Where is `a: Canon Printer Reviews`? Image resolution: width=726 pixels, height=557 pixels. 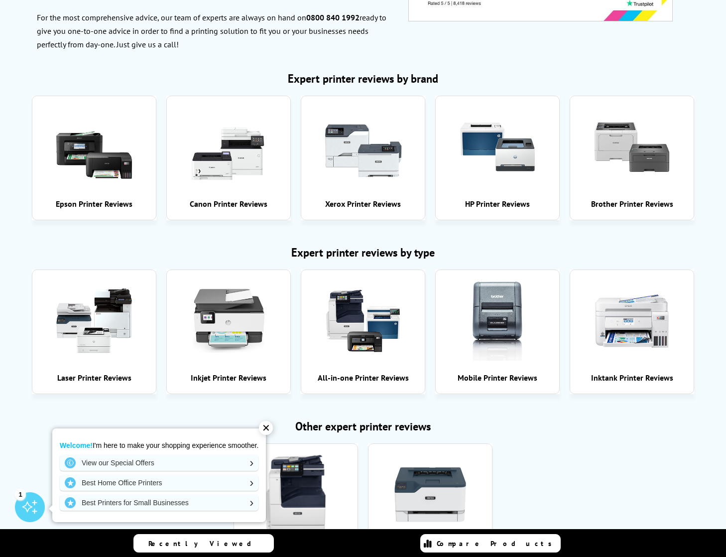 a: Canon Printer Reviews is located at coordinates (229, 158).